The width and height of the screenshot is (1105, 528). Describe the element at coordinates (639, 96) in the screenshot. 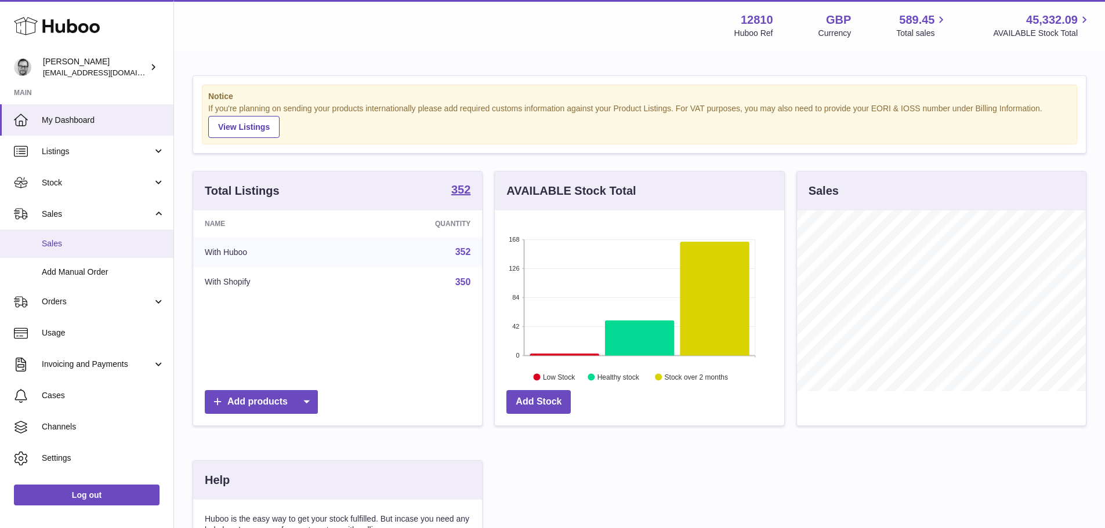

I see `strong: Notice` at that location.